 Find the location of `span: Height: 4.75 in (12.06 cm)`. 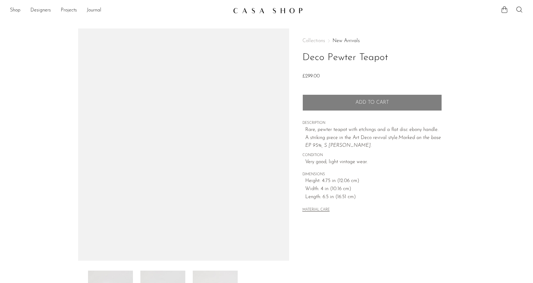

span: Height: 4.75 in (12.06 cm) is located at coordinates (373, 181).